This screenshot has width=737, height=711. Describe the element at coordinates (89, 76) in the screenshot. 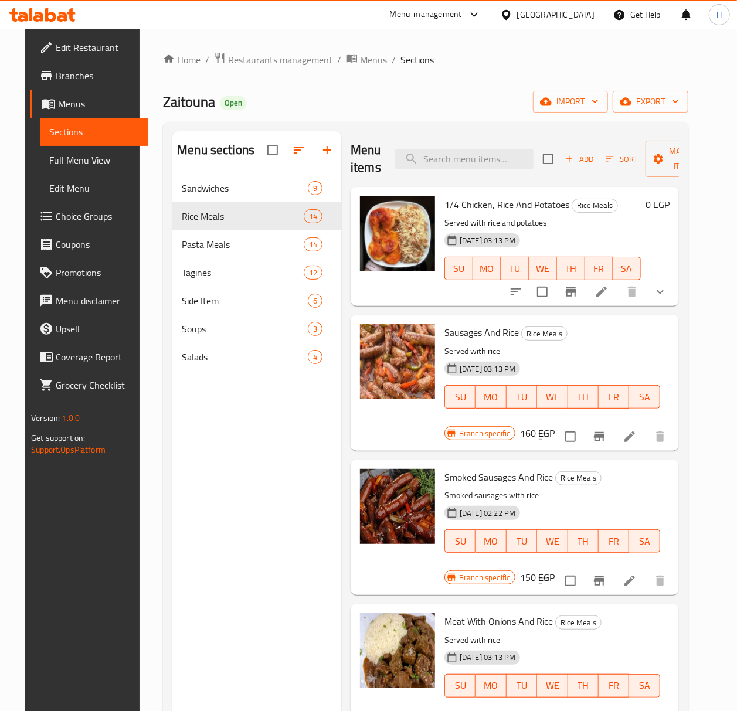

I see `a: Branches` at that location.